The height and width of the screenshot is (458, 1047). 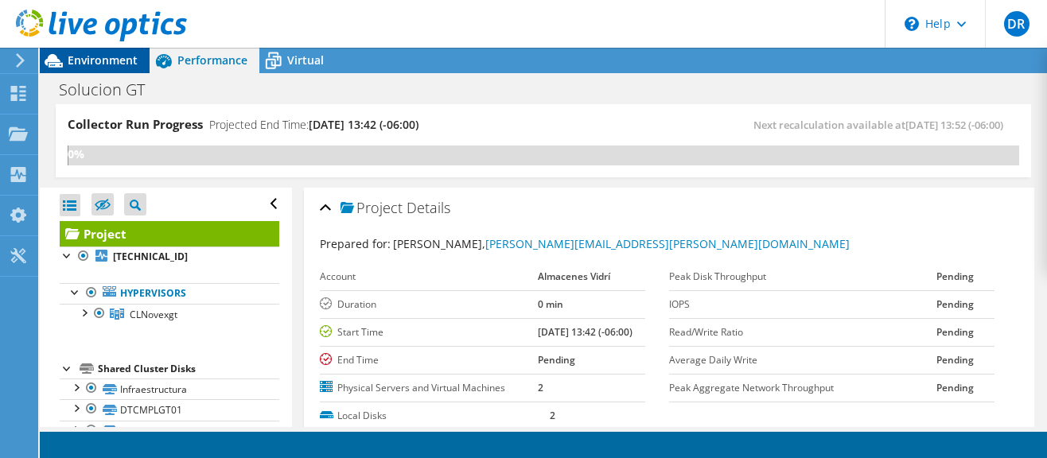 I want to click on span: Next recalculation available at, so click(x=882, y=125).